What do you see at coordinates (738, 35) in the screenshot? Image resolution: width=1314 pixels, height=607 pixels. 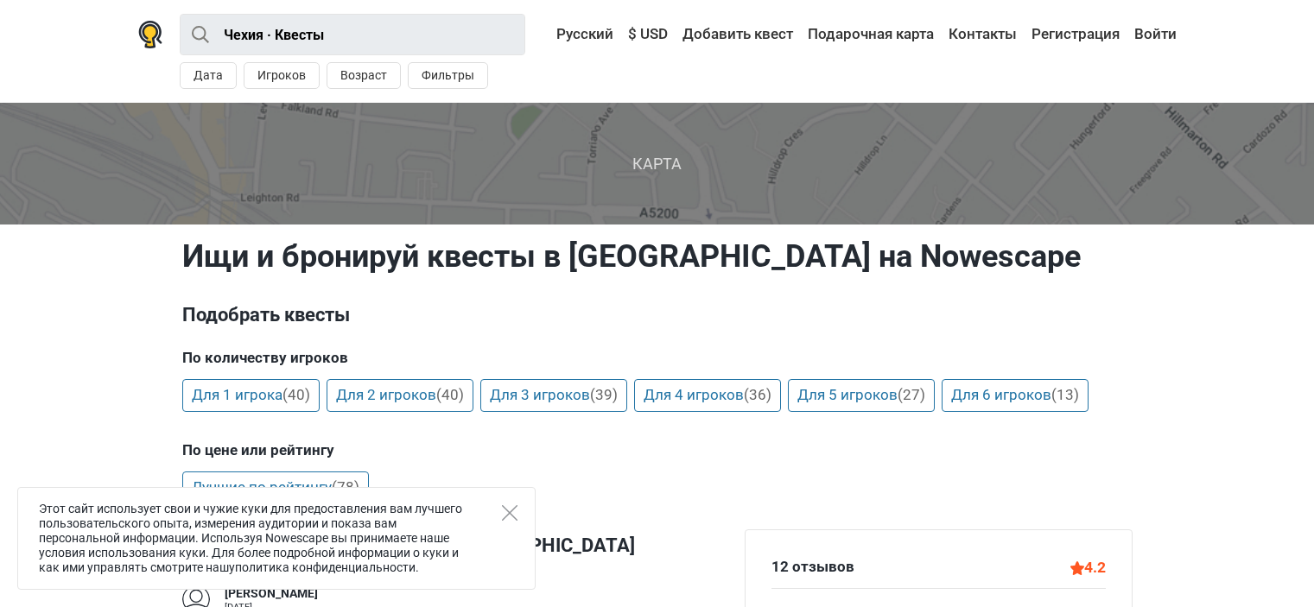 I see `a: Добавить квест` at bounding box center [738, 35].